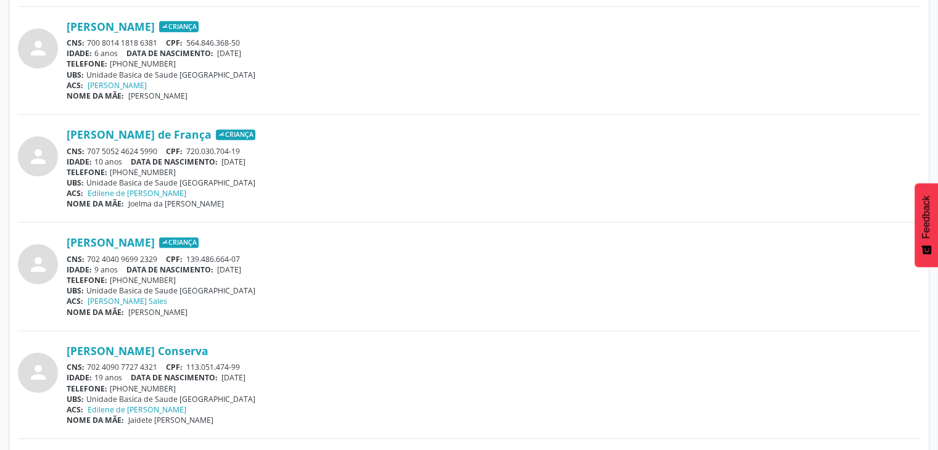  What do you see at coordinates (493, 367) in the screenshot?
I see `div: 702 4090 7727 4321` at bounding box center [493, 367].